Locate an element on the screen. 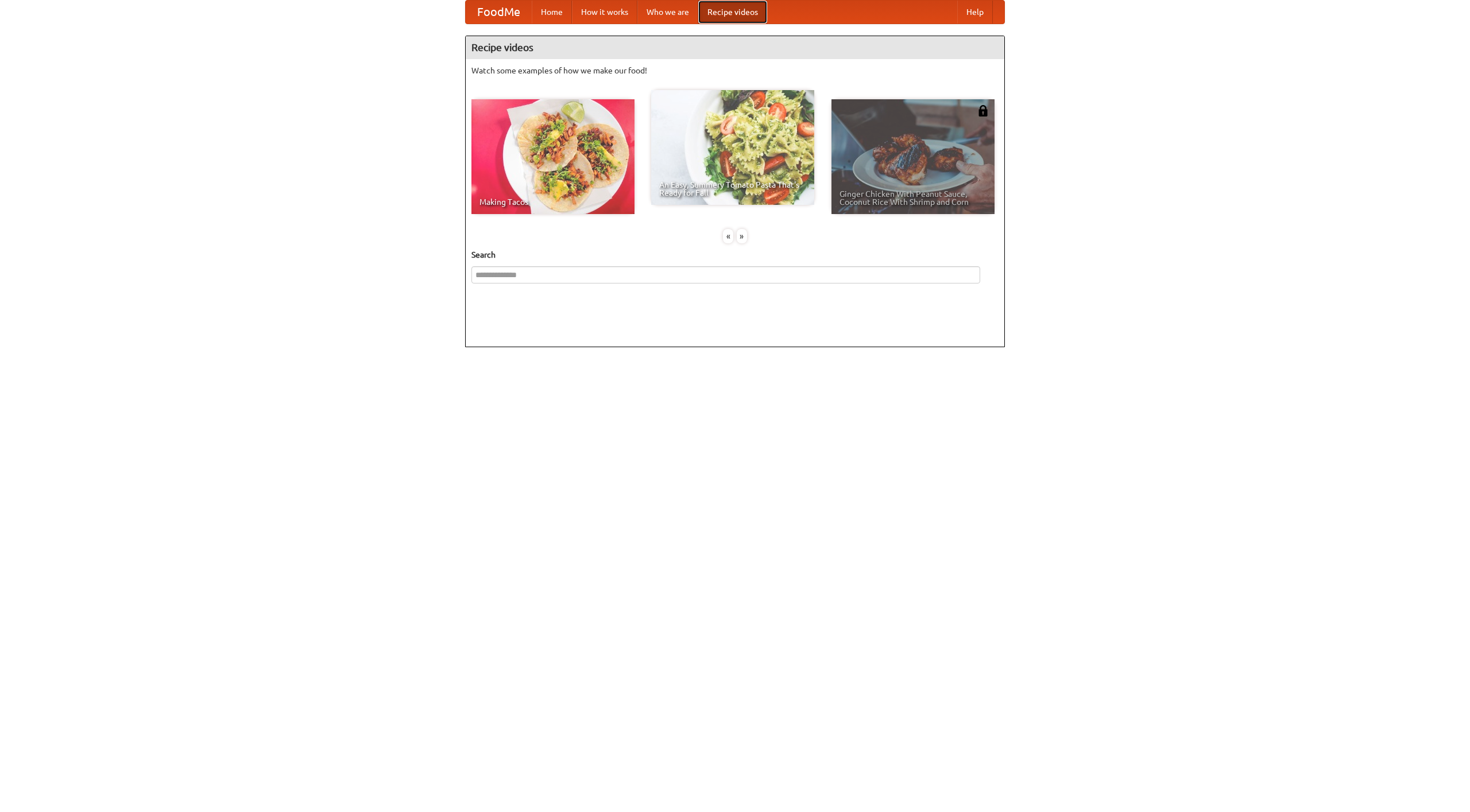  img: 483408.png is located at coordinates (983, 111).